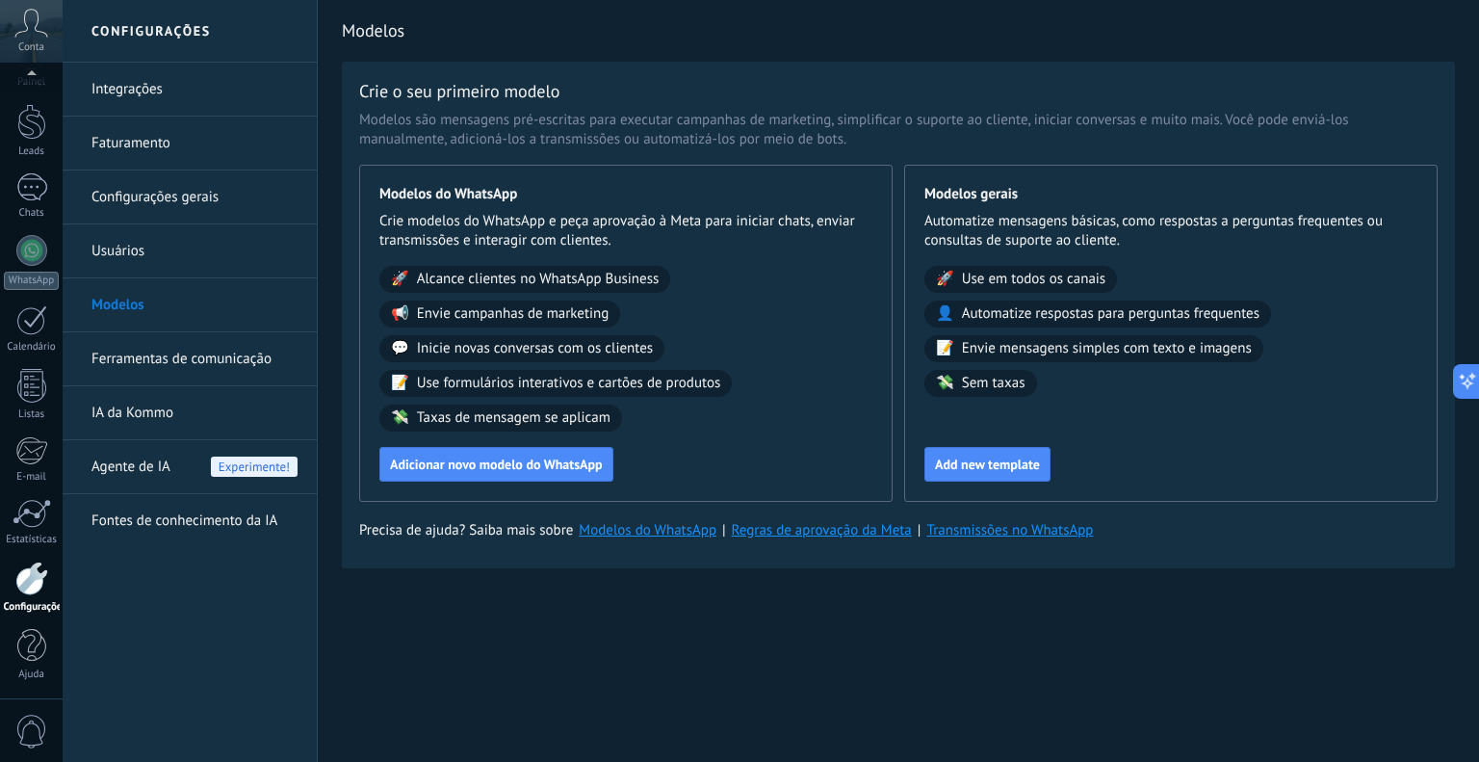  I want to click on span: Use formulários interativos e cartões de produtos, so click(569, 383).